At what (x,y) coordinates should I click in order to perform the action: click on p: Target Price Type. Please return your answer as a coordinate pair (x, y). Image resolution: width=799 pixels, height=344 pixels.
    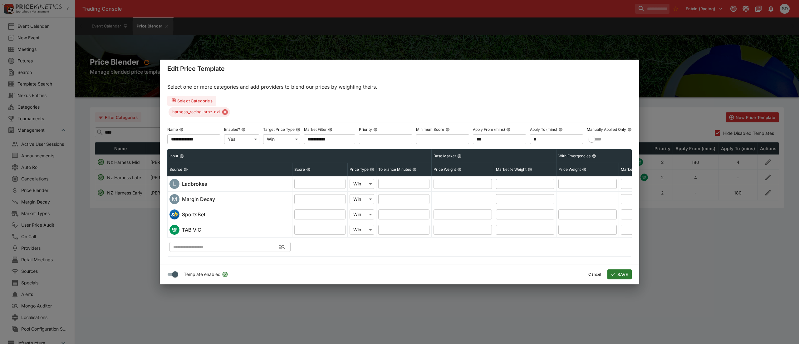
    Looking at the image, I should click on (279, 129).